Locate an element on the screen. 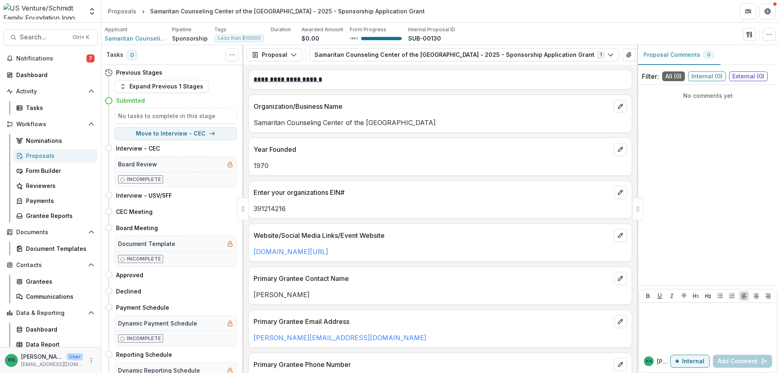 The image size is (779, 373). div: Nominations is located at coordinates (58, 140).